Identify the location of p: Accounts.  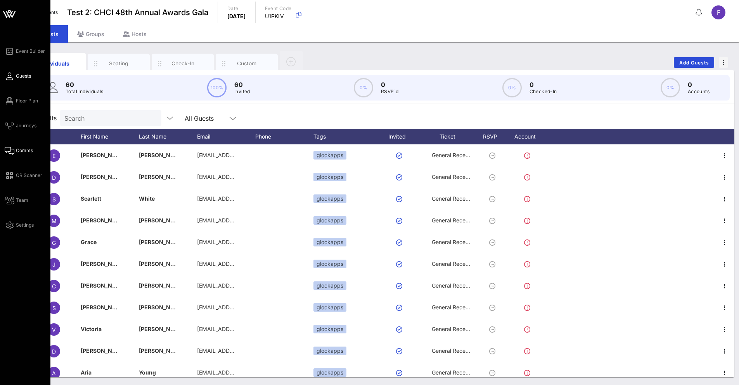
(699, 92).